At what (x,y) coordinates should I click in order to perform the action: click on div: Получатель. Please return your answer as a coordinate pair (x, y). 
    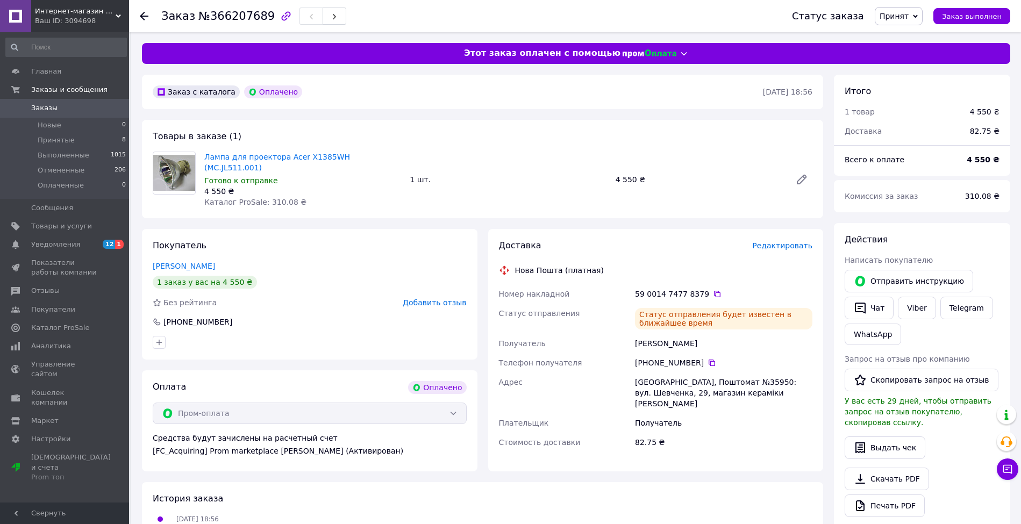
    Looking at the image, I should click on (724, 423).